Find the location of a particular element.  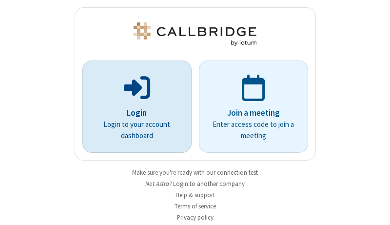

button: LoginLogin to your account dashboard is located at coordinates (137, 106).